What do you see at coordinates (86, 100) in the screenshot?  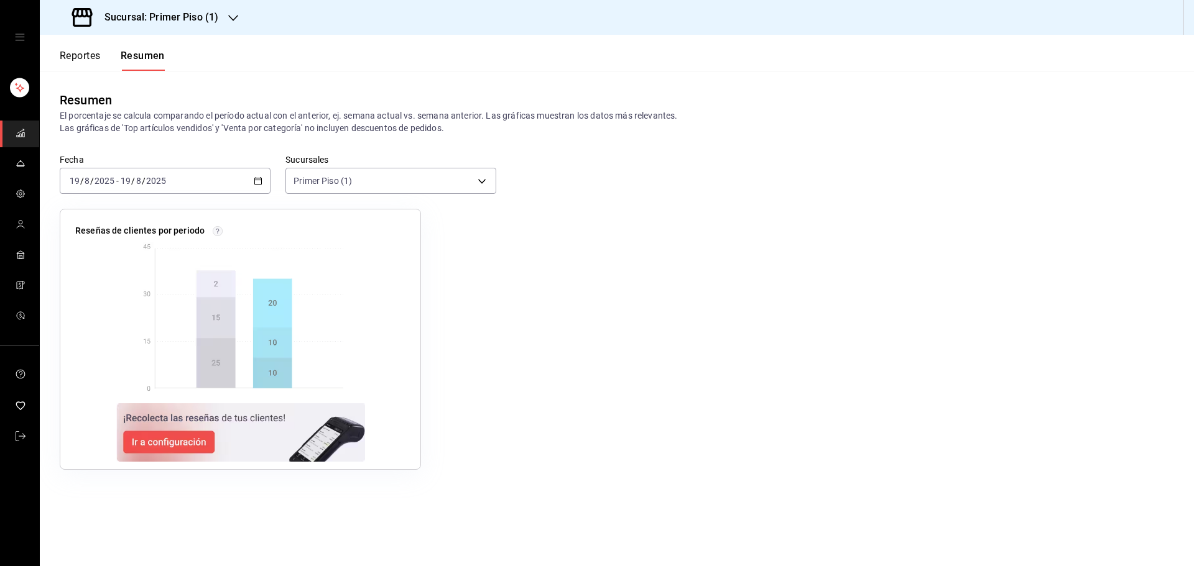 I see `div: Resumen` at bounding box center [86, 100].